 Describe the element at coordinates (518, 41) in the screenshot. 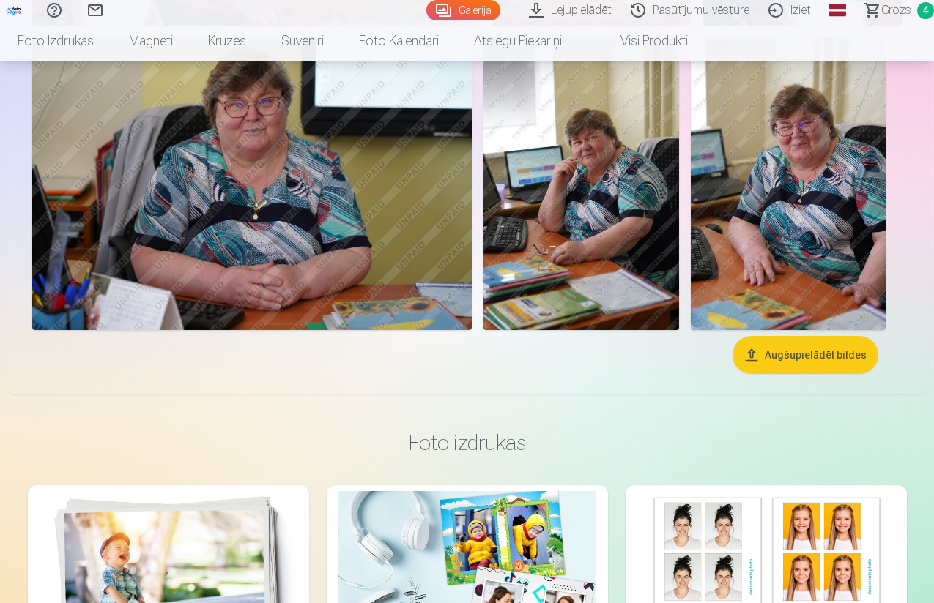

I see `a: Atslēgu piekariņi` at that location.